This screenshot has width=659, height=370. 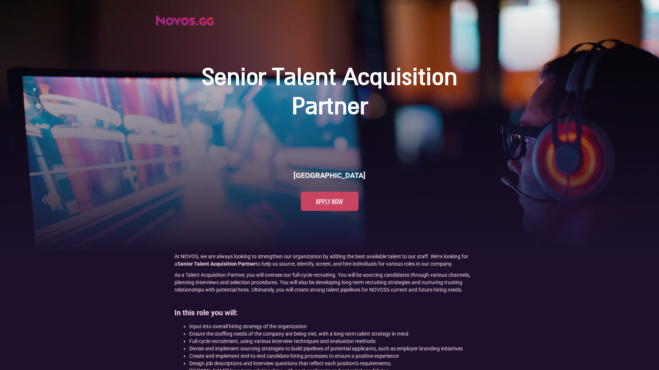 I want to click on h1: Senior Talent Acquisition Partner, so click(x=330, y=93).